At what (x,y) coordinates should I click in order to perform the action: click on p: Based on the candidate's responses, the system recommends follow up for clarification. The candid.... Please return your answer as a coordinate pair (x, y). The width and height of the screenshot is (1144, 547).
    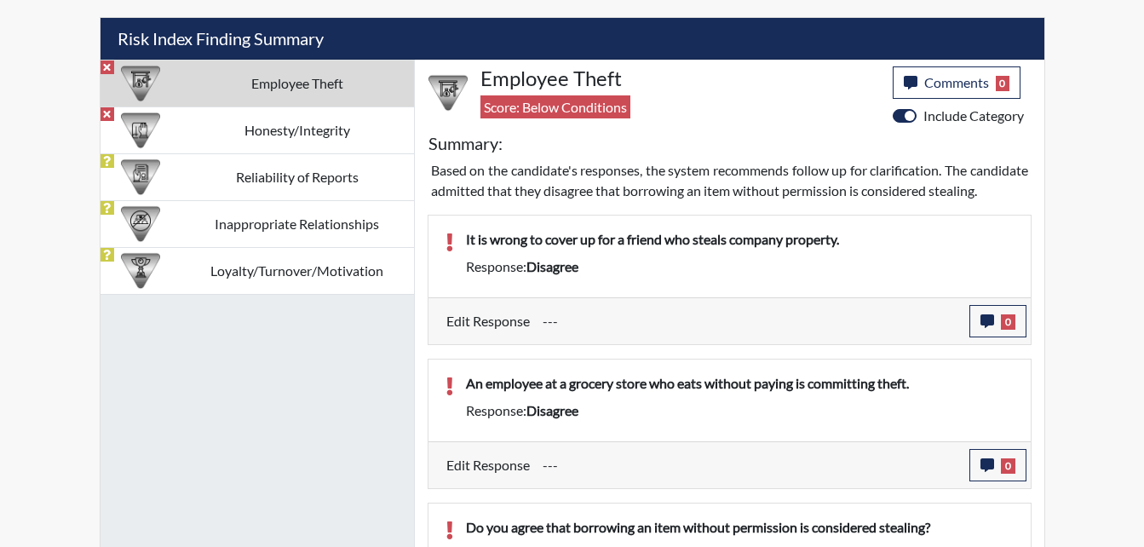
    Looking at the image, I should click on (729, 181).